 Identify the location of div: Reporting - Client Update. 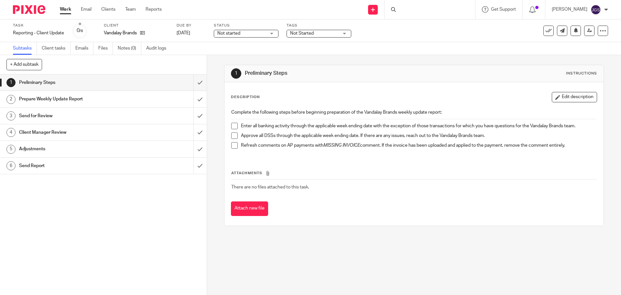
(38, 33).